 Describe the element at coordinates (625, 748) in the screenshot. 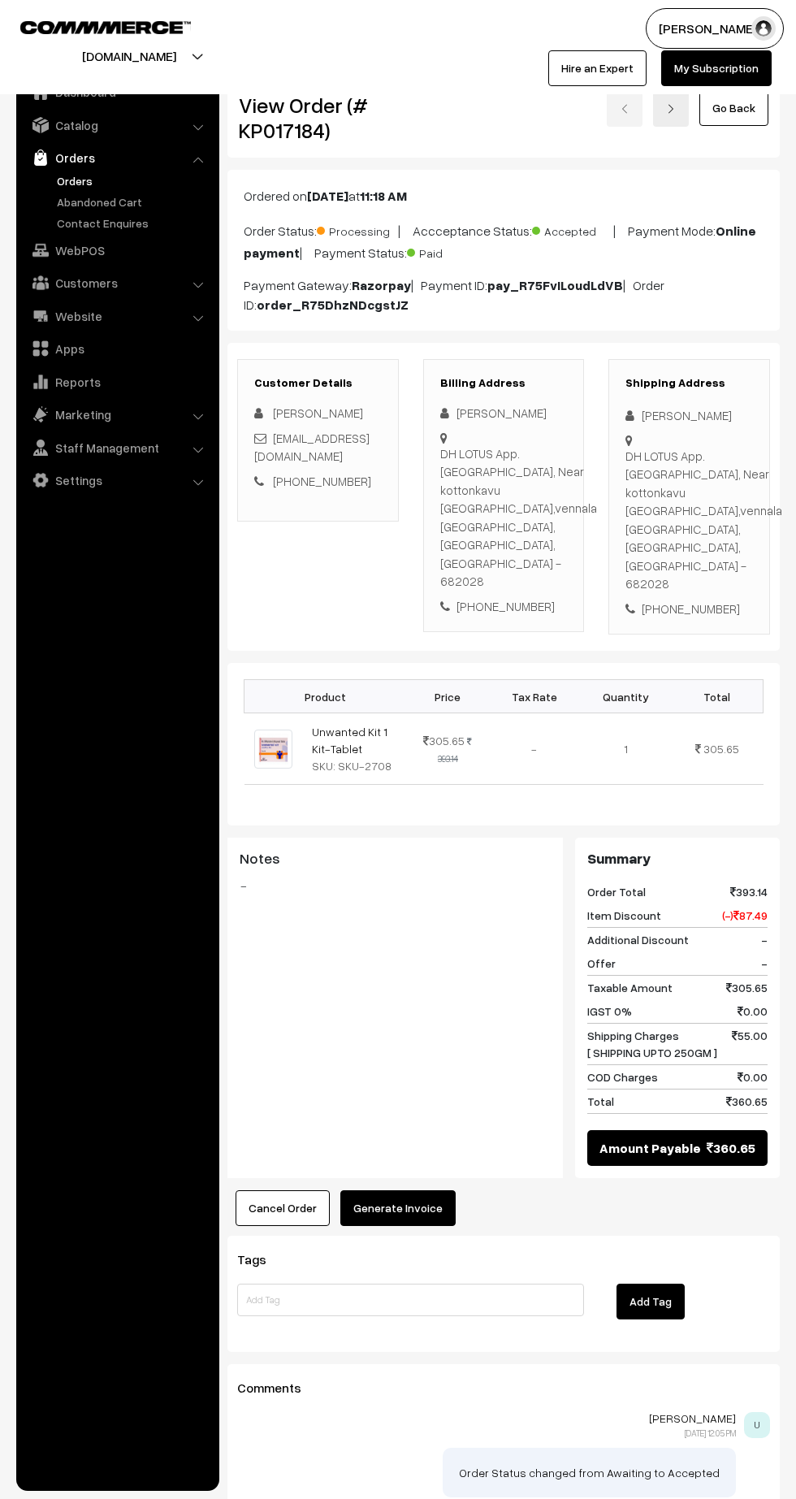

I see `span: 1` at that location.